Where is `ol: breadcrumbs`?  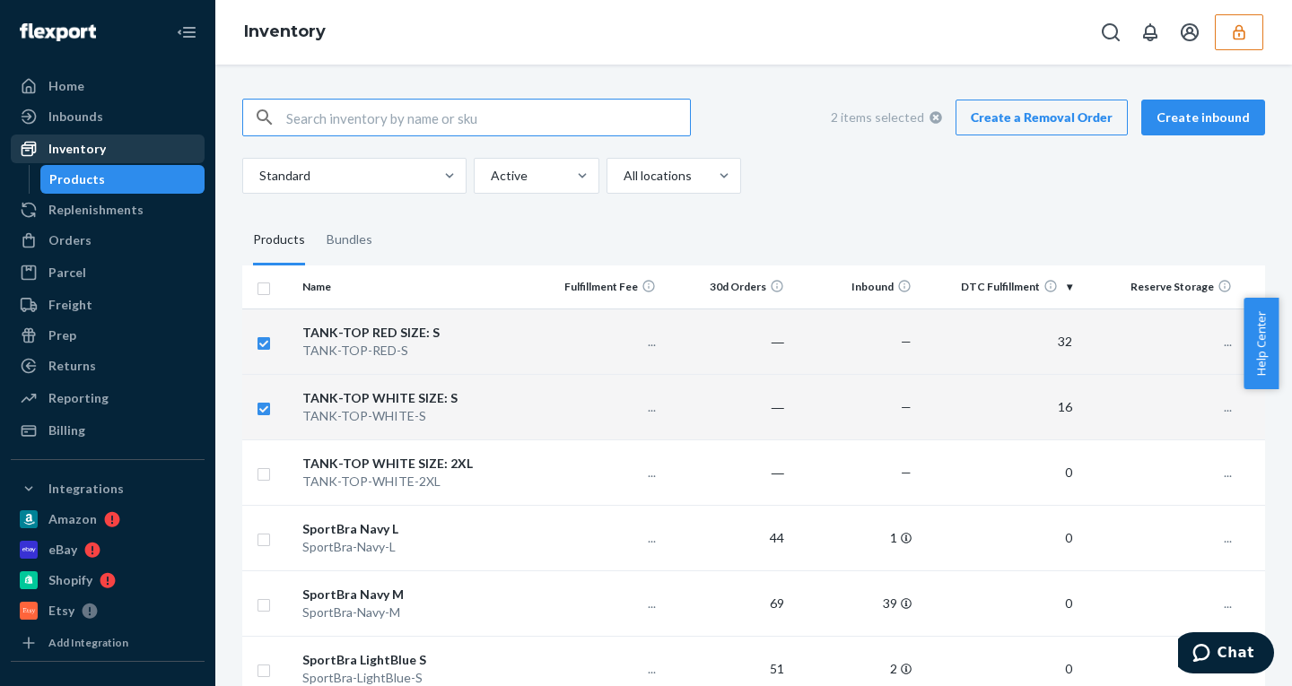
ol: breadcrumbs is located at coordinates (284, 32).